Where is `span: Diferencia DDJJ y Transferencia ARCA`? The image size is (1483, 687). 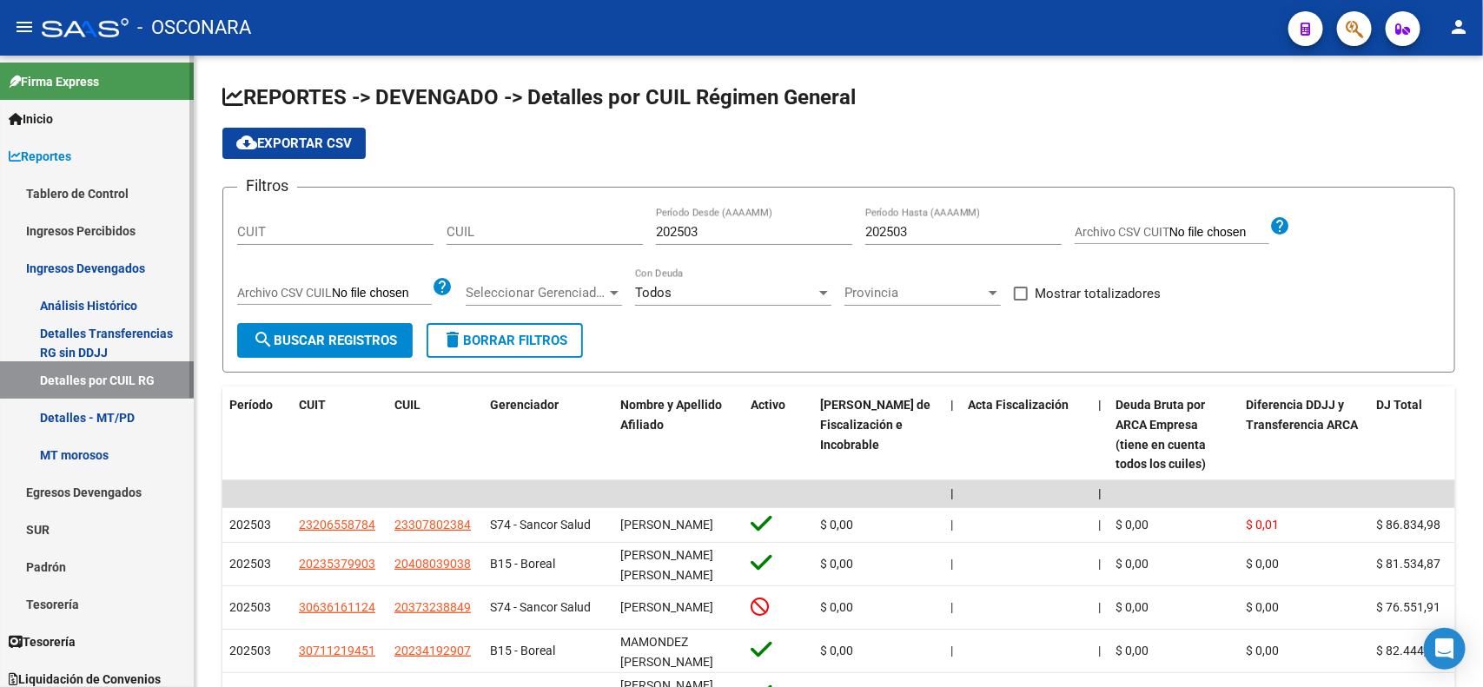 span: Diferencia DDJJ y Transferencia ARCA is located at coordinates (1301, 414).